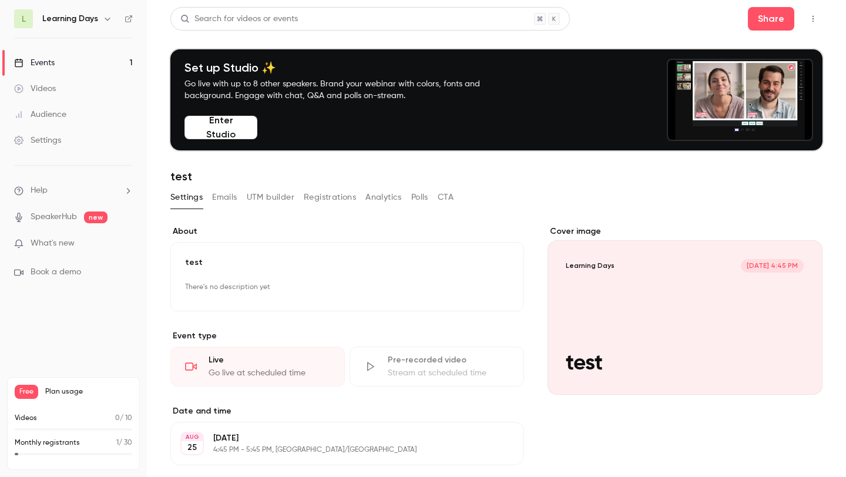 The image size is (846, 477). What do you see at coordinates (123, 418) in the screenshot?
I see `p: / 10` at bounding box center [123, 418].